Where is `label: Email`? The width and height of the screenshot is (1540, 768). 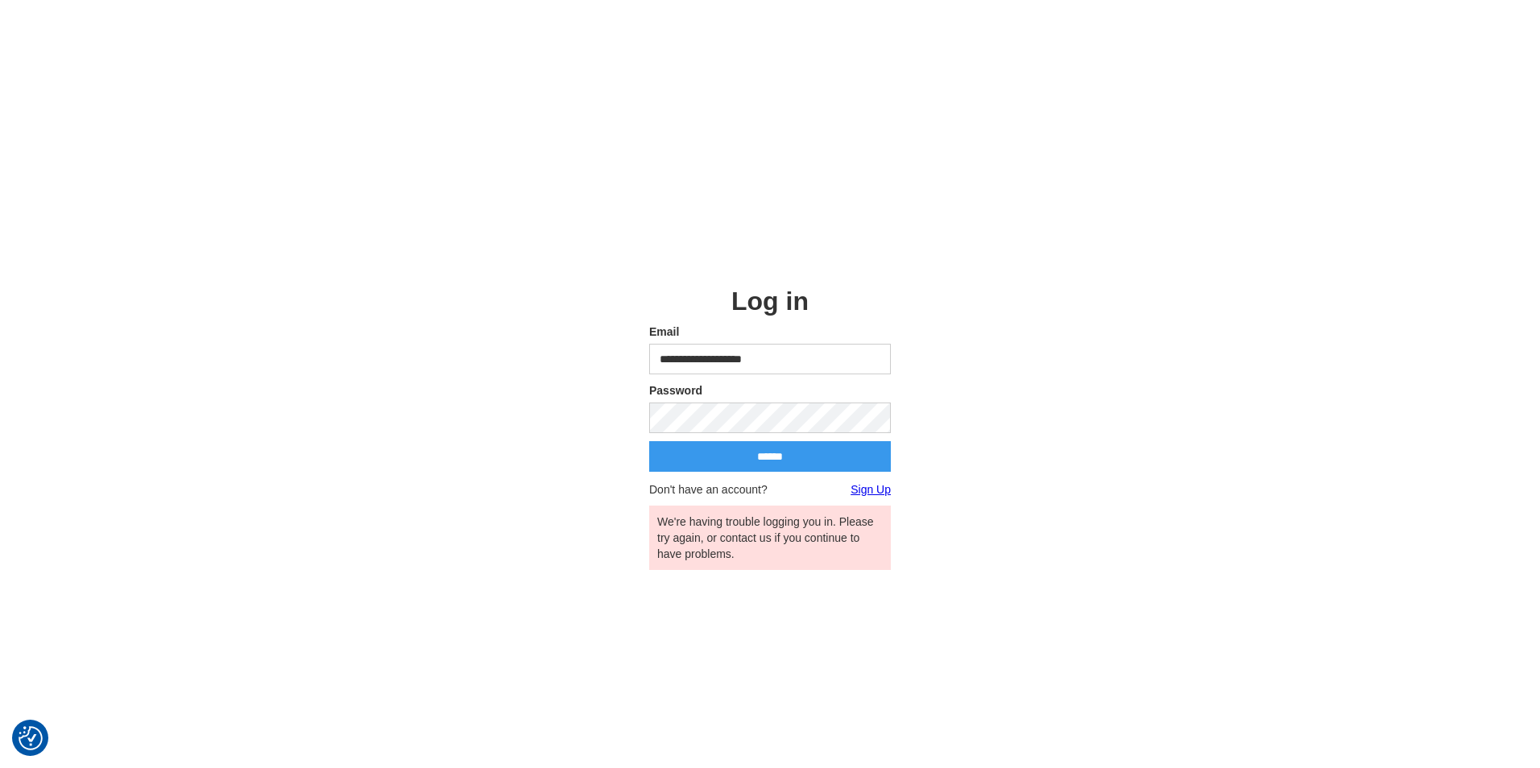 label: Email is located at coordinates (770, 332).